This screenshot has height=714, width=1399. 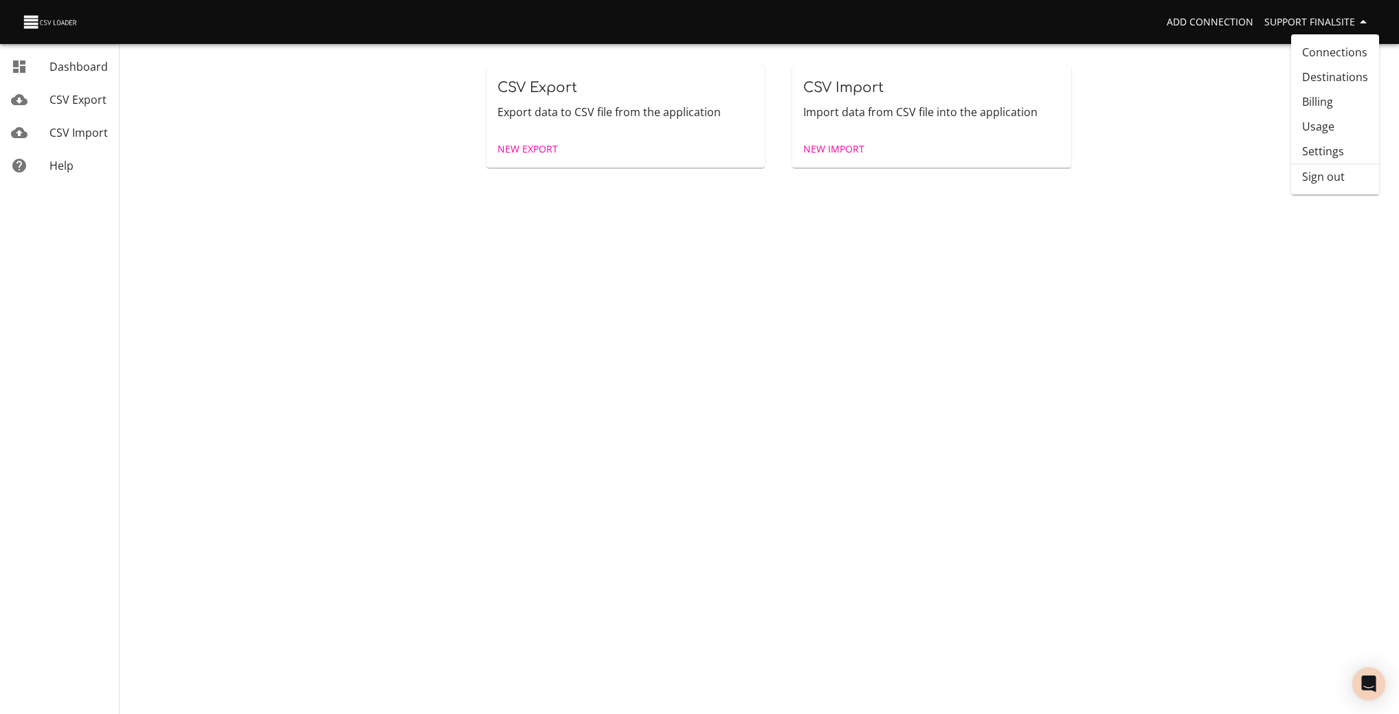 What do you see at coordinates (61, 166) in the screenshot?
I see `span: Help` at bounding box center [61, 166].